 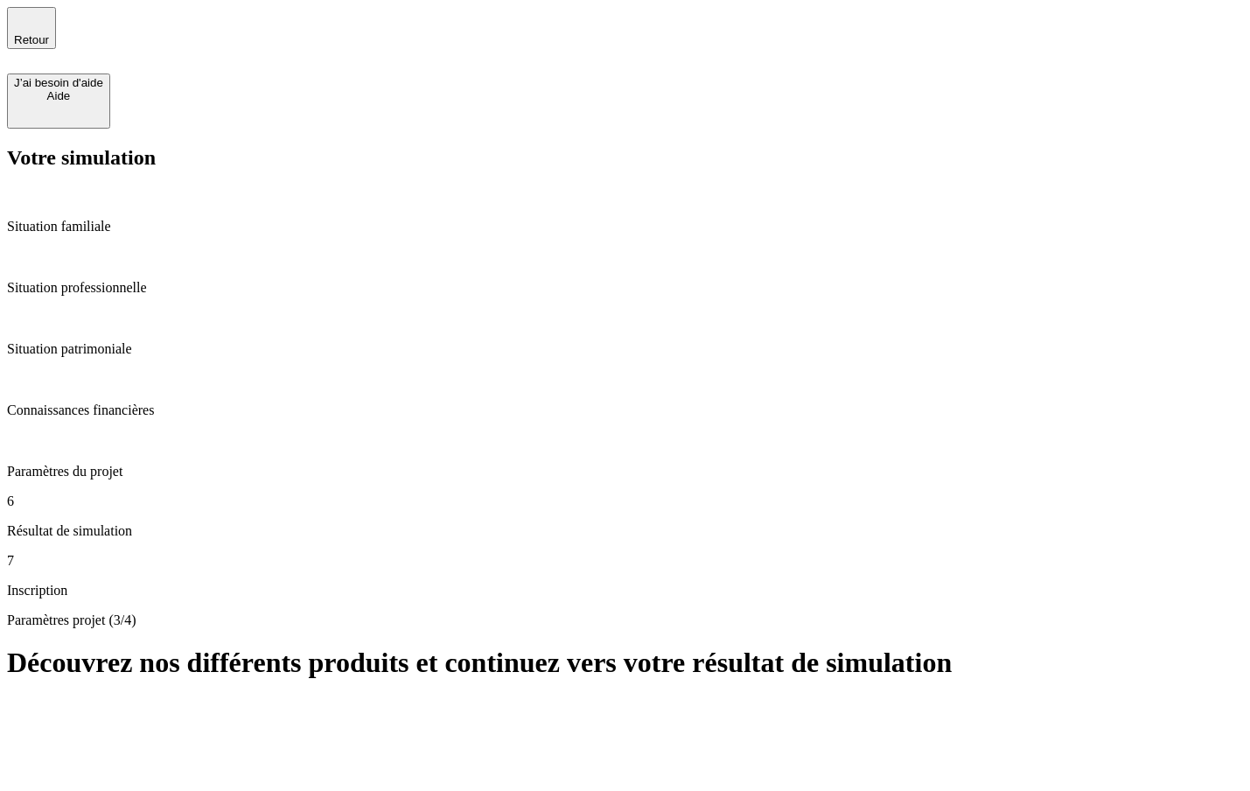 What do you see at coordinates (479, 662) in the screenshot?
I see `span: Découvrez nos différents produits et continuez vers votre résultat de simulation` at bounding box center [479, 662].